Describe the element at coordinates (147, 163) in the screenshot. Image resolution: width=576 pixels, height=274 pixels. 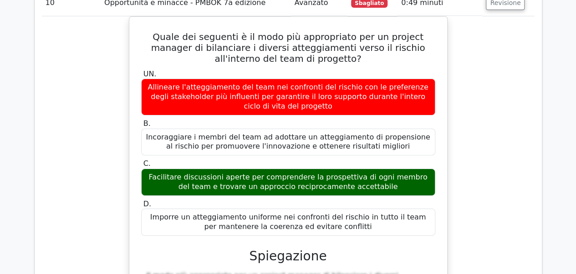
I see `font: C.` at that location.